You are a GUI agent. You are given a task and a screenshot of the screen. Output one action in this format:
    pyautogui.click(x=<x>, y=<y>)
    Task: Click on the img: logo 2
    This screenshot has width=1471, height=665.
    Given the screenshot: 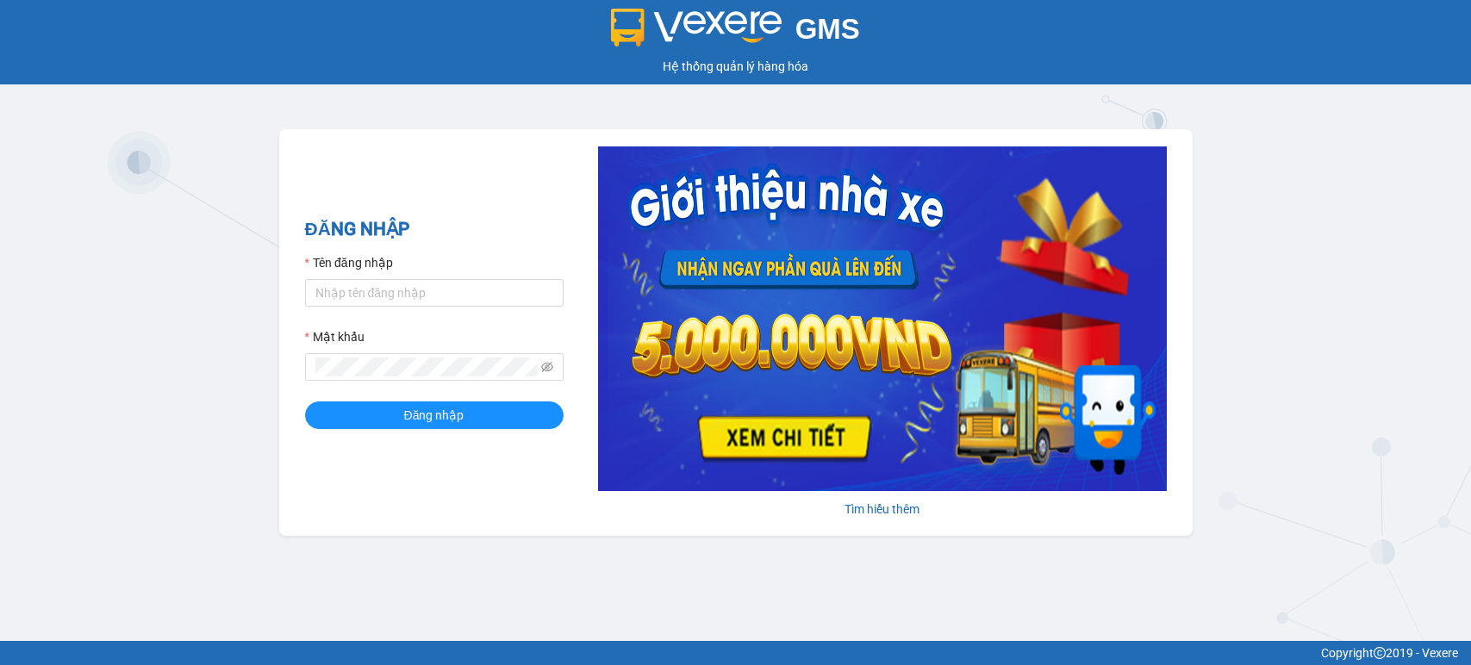 What is the action you would take?
    pyautogui.click(x=696, y=28)
    